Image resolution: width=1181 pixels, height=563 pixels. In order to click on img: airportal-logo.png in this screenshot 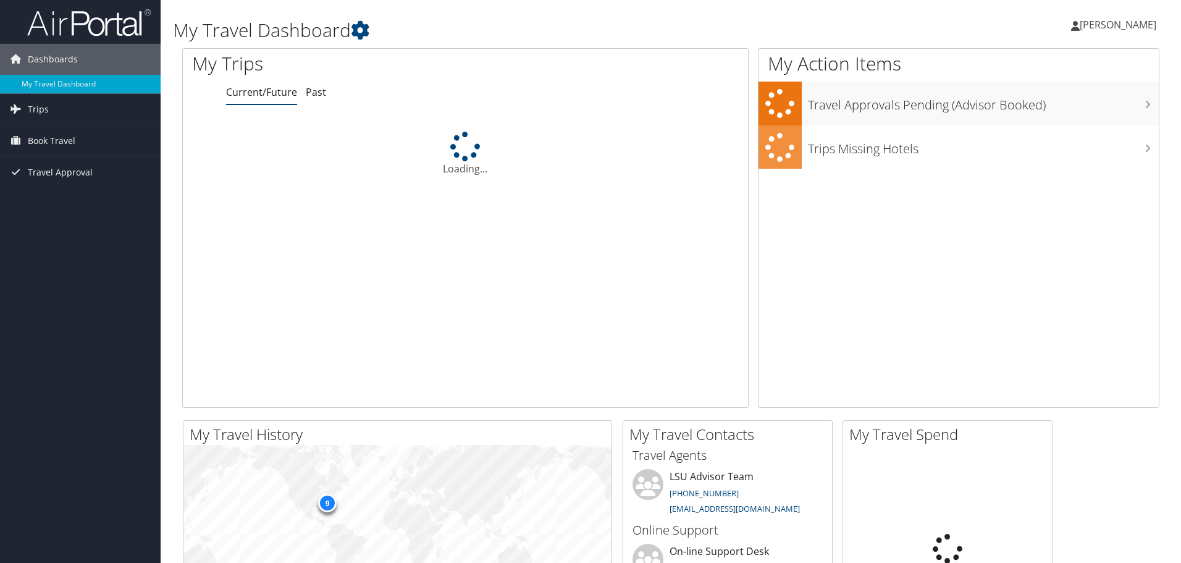, I will do `click(89, 22)`.